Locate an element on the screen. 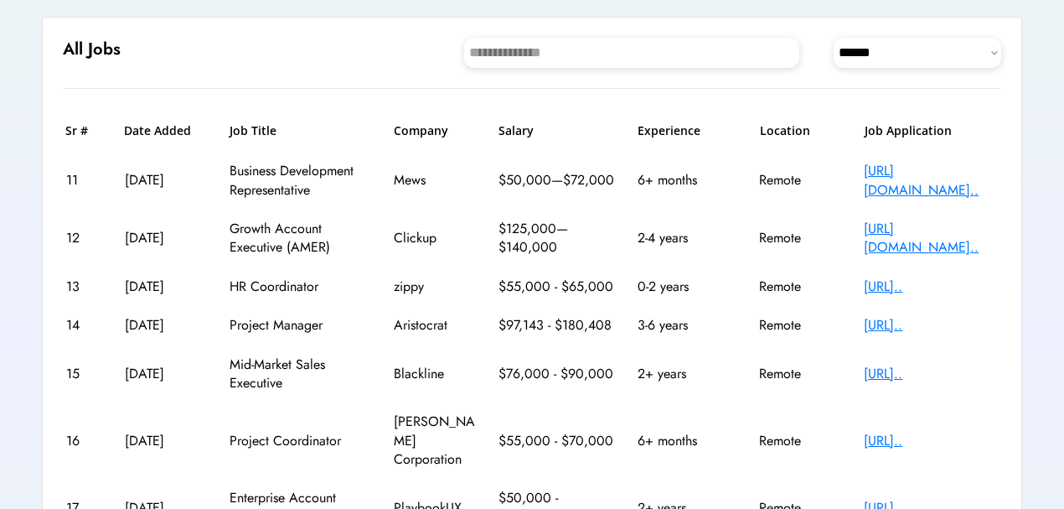  div: Business Development Representative is located at coordinates (301, 180).